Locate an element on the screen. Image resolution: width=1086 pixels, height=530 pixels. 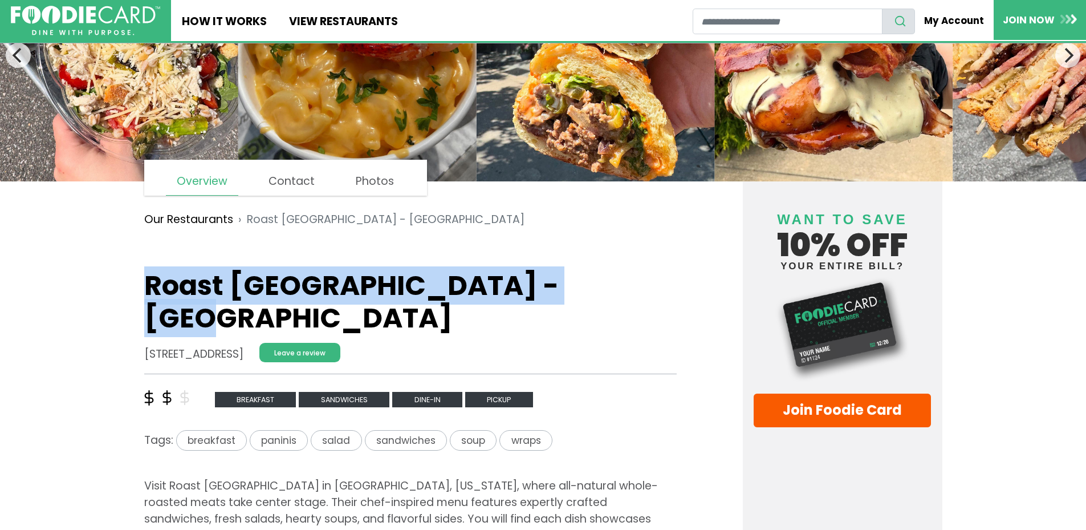
span: paninis is located at coordinates (279, 440).